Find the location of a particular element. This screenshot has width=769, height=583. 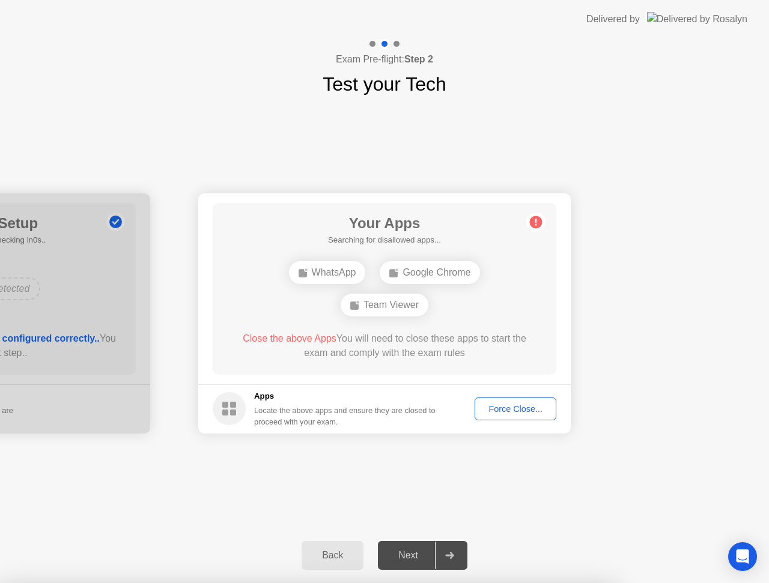

h1: Your Apps is located at coordinates (384, 223).